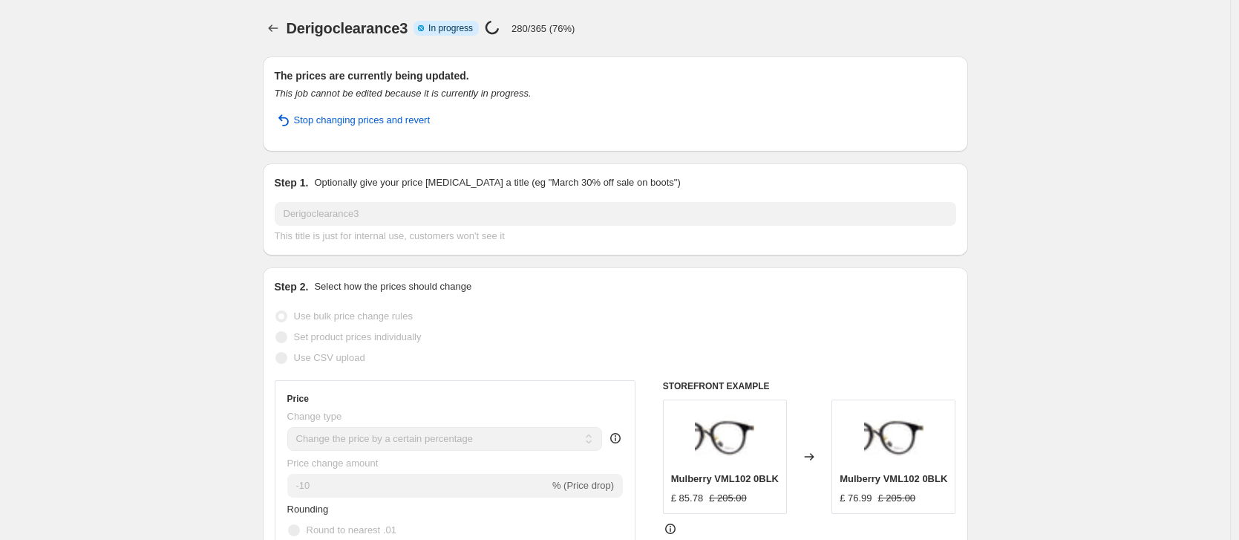 This screenshot has width=1239, height=540. I want to click on h2: Step 1., so click(292, 183).